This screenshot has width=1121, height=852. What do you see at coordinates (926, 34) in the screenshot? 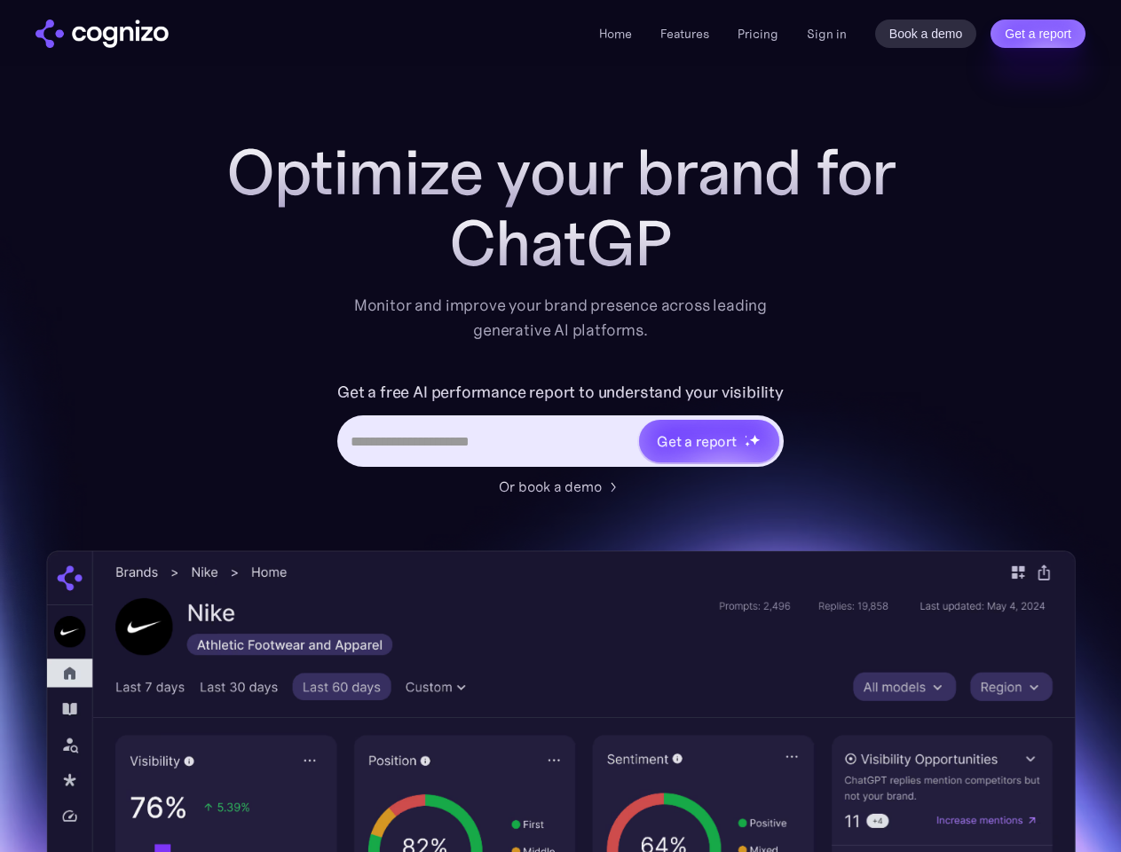
I see `a: Book a demo` at bounding box center [926, 34].